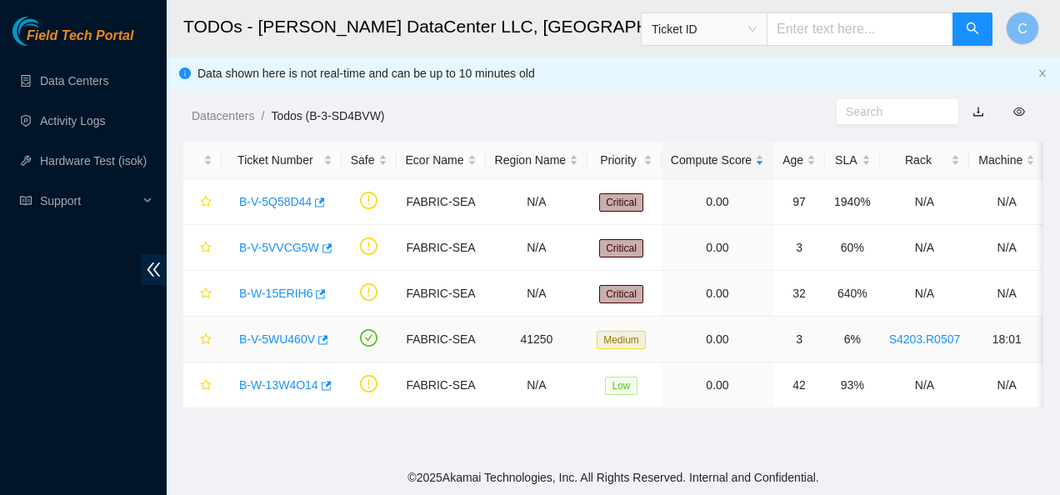 The width and height of the screenshot is (1060, 495). I want to click on span: double-left, so click(153, 269).